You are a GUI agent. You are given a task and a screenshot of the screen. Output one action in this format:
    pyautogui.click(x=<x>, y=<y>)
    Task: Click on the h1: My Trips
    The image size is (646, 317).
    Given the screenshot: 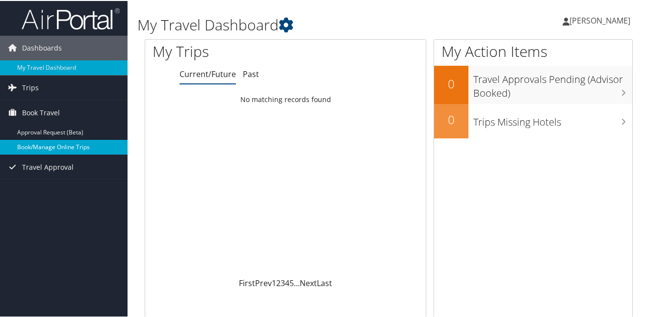 What is the action you would take?
    pyautogui.click(x=227, y=50)
    